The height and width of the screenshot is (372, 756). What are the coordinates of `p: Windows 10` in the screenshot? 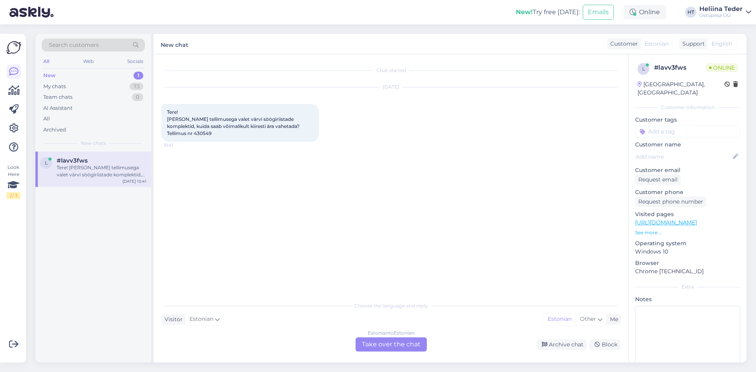 It's located at (688, 252).